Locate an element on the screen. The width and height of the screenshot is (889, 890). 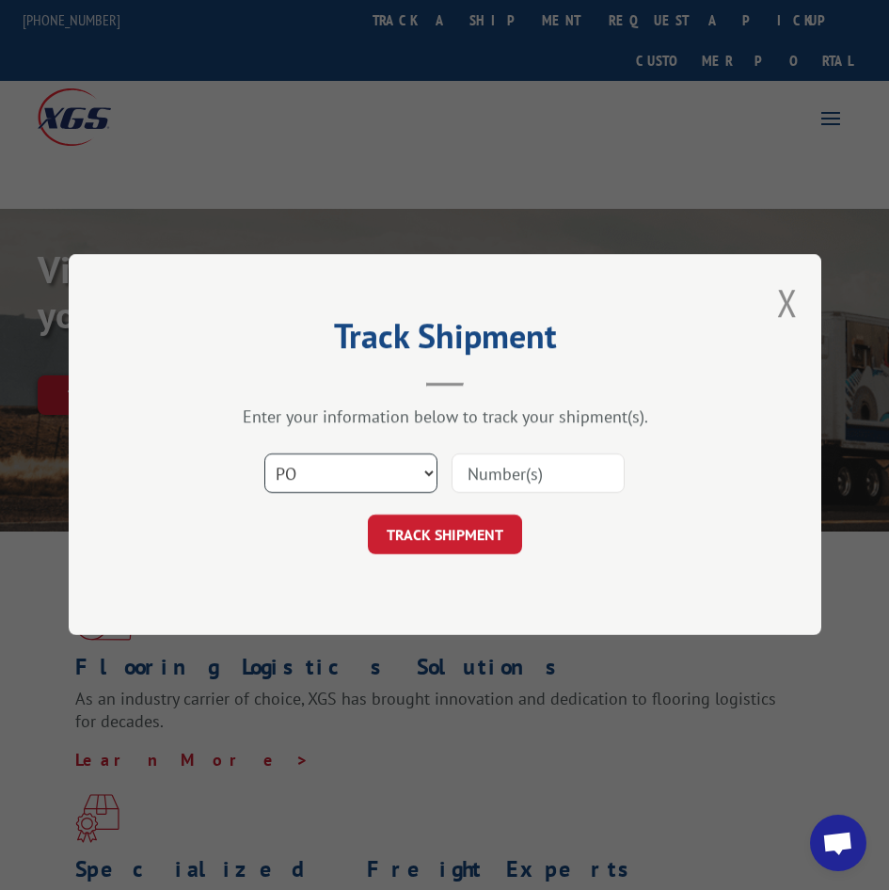
button: TRACK SHIPMENT is located at coordinates (445, 536).